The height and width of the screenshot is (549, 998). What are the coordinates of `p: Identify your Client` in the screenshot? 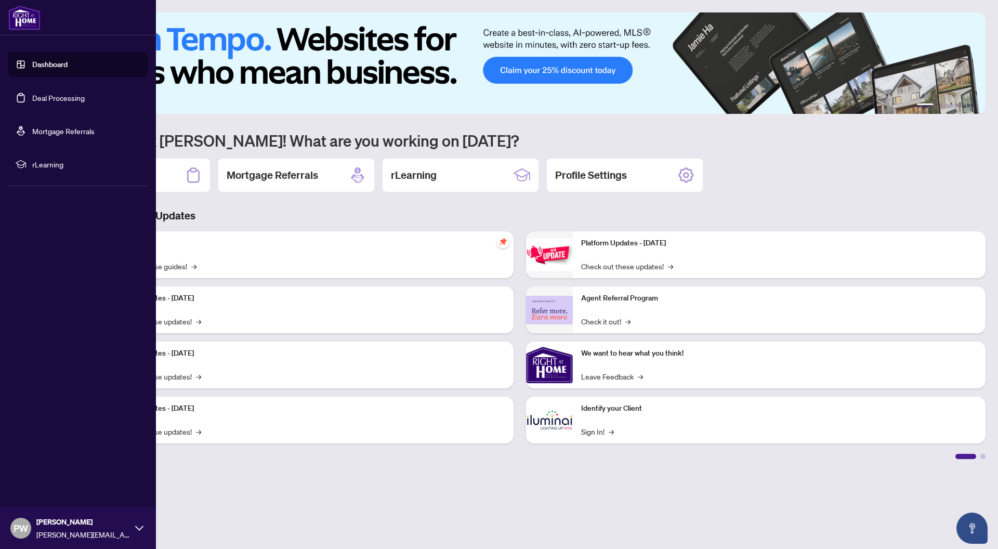 It's located at (779, 409).